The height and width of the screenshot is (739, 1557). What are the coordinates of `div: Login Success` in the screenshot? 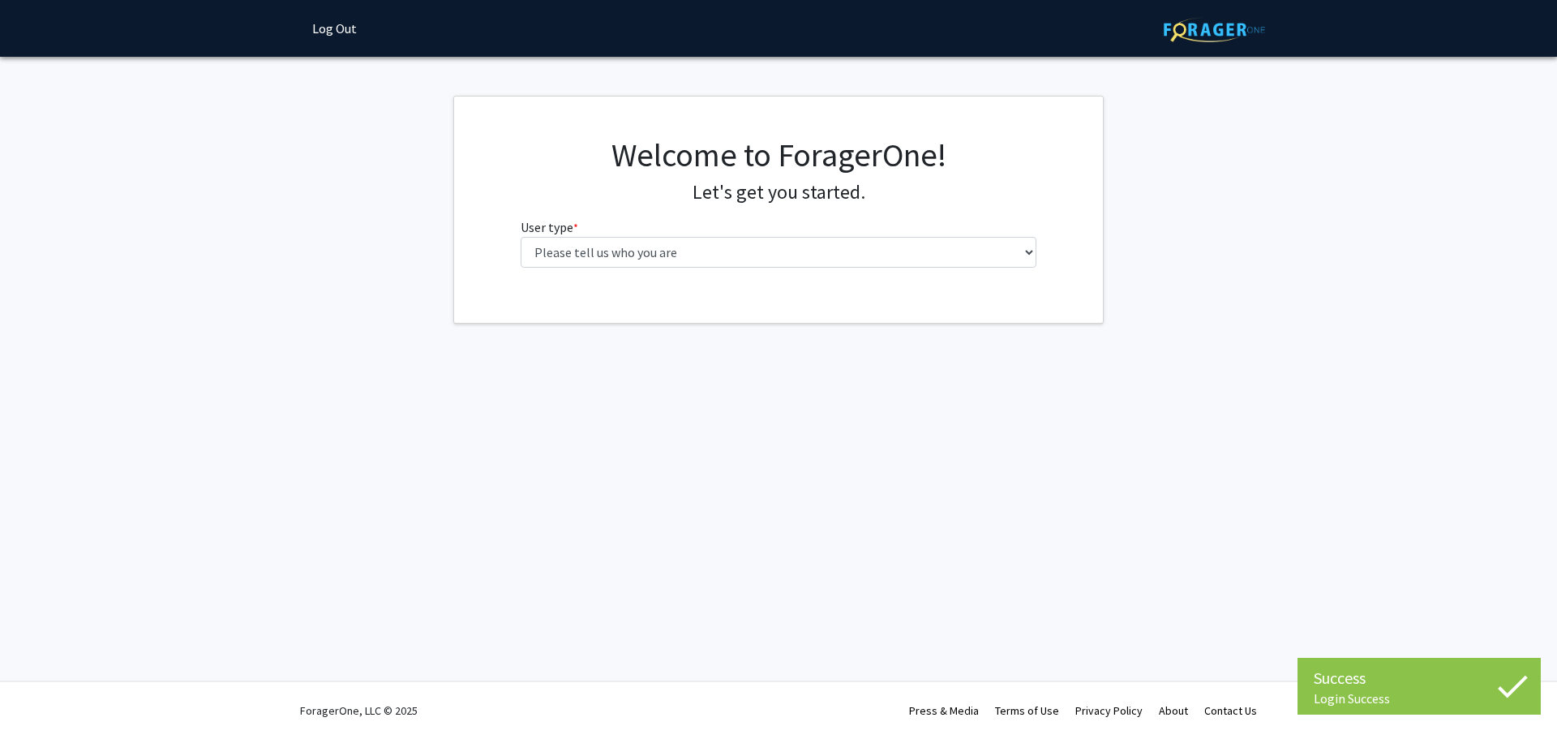 It's located at (1419, 698).